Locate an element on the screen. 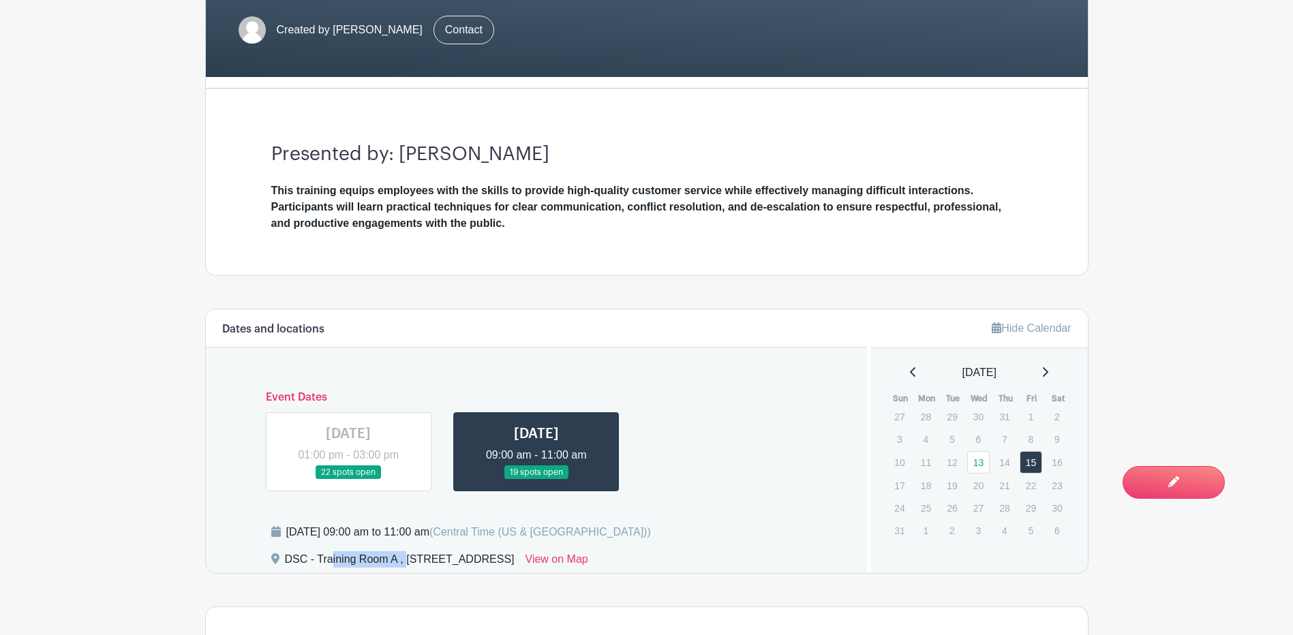 The image size is (1293, 635). th: Thu is located at coordinates (1006, 399).